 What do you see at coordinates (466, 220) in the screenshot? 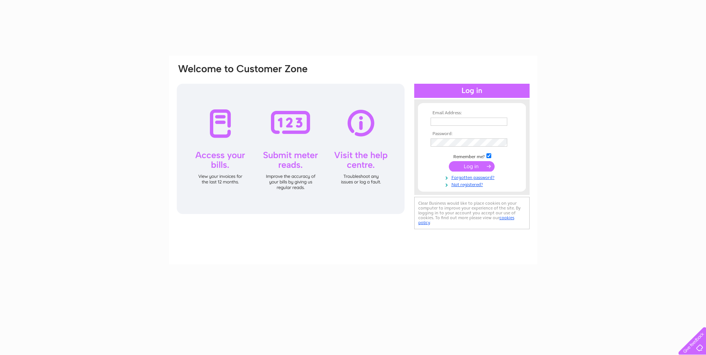
I see `a: cookies policy` at bounding box center [466, 220].